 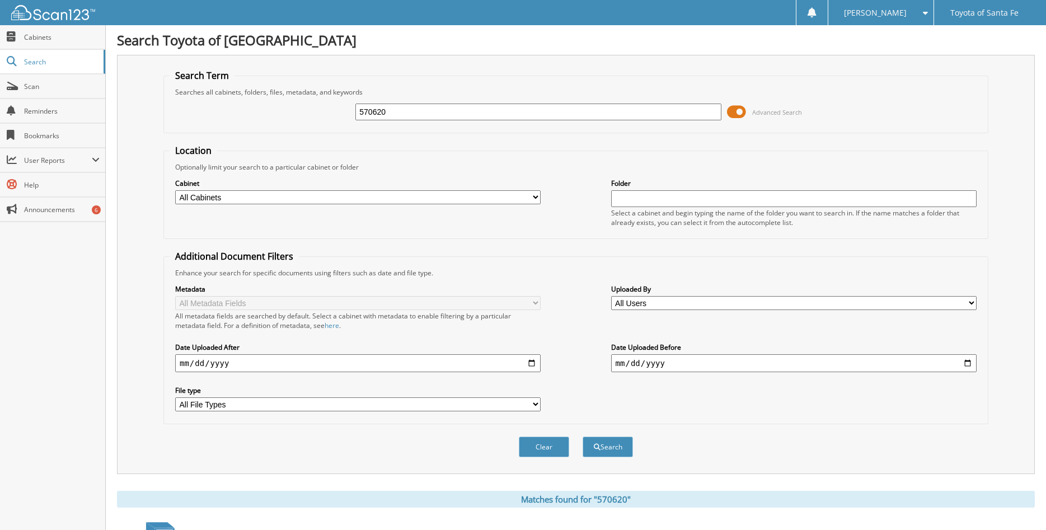 What do you see at coordinates (777, 112) in the screenshot?
I see `span: Advanced Search` at bounding box center [777, 112].